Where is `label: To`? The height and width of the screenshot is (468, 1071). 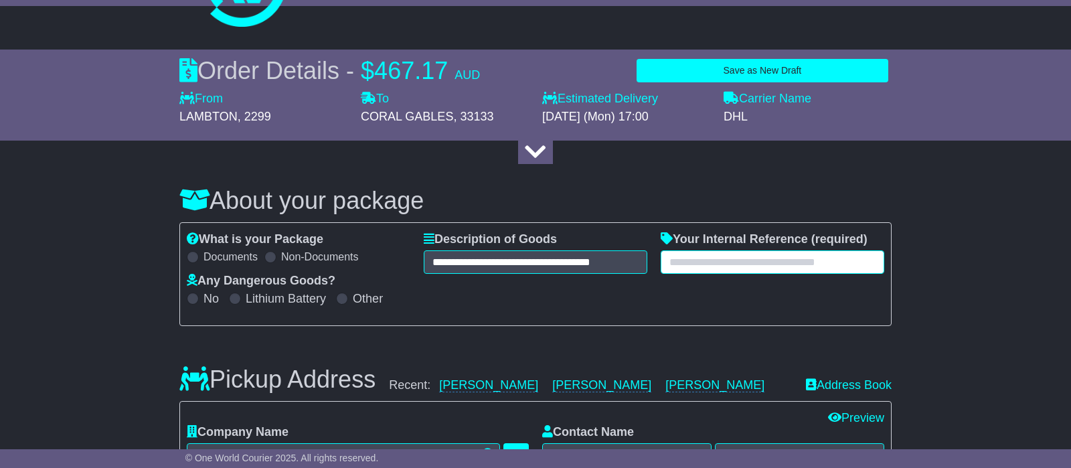 label: To is located at coordinates (375, 99).